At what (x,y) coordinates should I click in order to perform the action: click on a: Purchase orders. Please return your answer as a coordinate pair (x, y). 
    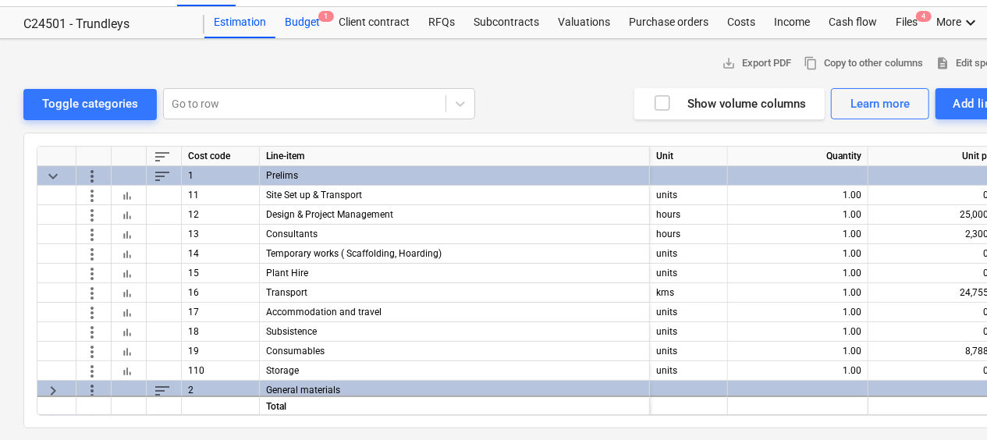
    Looking at the image, I should click on (669, 23).